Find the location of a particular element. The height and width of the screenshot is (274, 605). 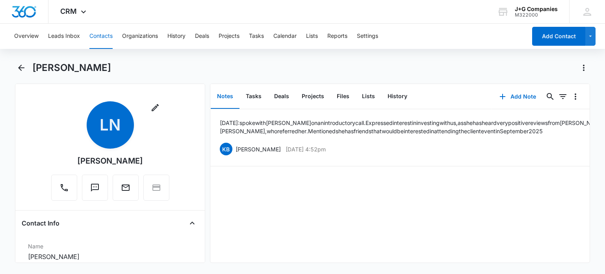

button: Files is located at coordinates (343, 97).